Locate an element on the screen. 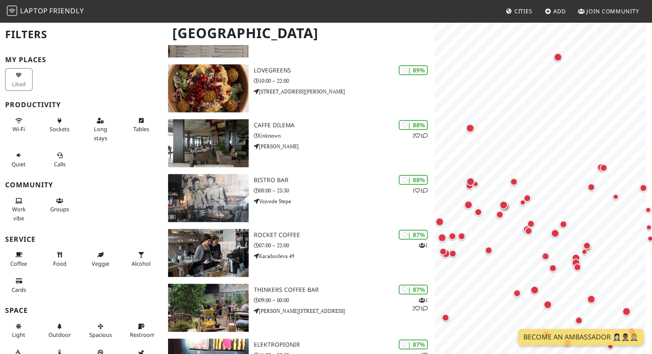  button: Calls is located at coordinates (60, 160).